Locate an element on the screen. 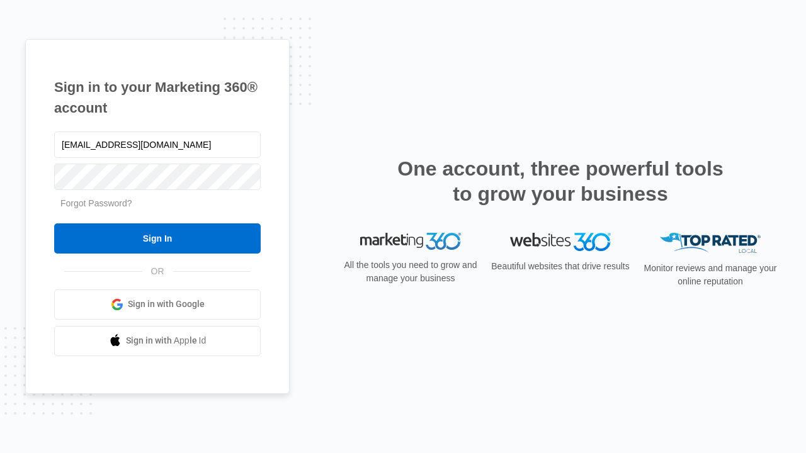  a: Sign in with Google is located at coordinates (157, 305).